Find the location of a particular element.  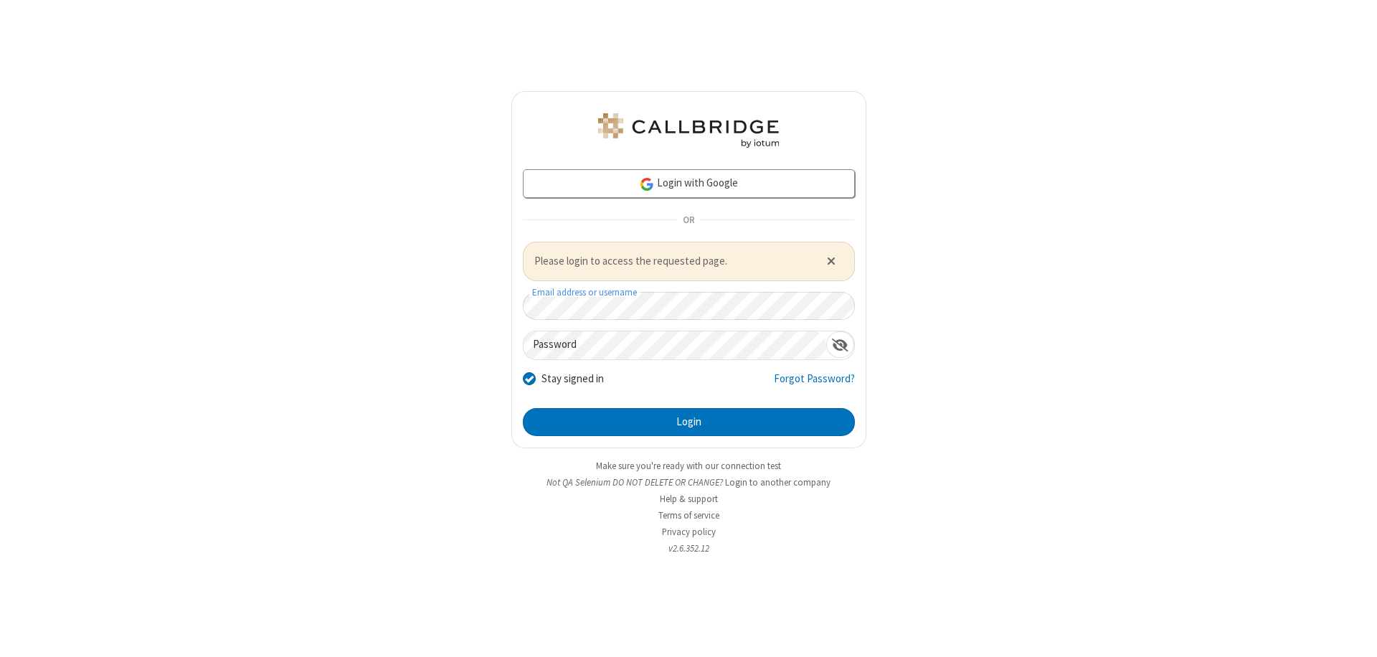

li: Not QA Selenium DO NOT DELETE OR CHANGE? is located at coordinates (688, 482).